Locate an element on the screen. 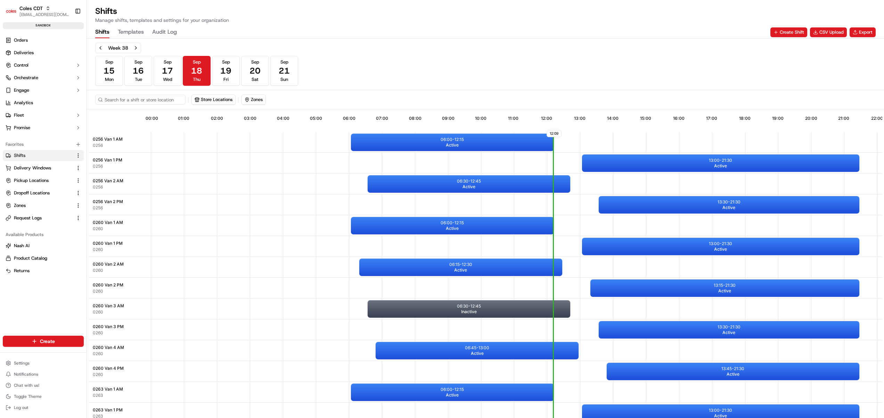 This screenshot has width=884, height=418. a: Nash AI is located at coordinates (43, 246).